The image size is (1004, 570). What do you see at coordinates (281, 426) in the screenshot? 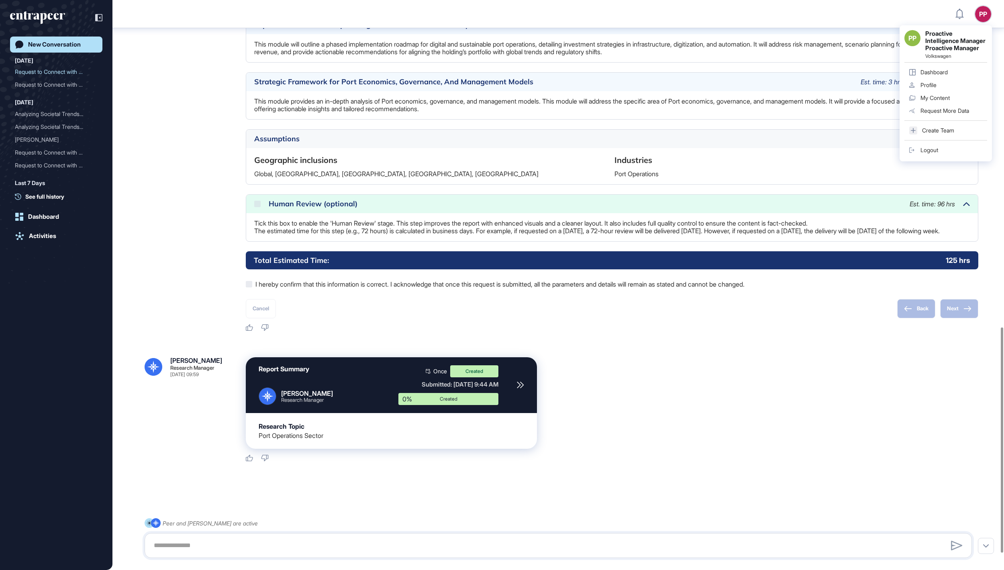
I see `div: Research Topic` at bounding box center [281, 426].